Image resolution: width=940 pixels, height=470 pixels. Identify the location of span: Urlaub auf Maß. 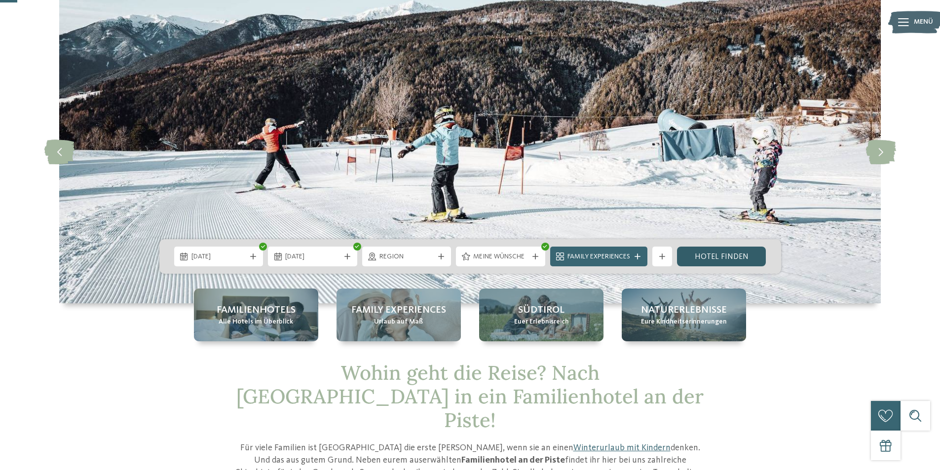
(398, 322).